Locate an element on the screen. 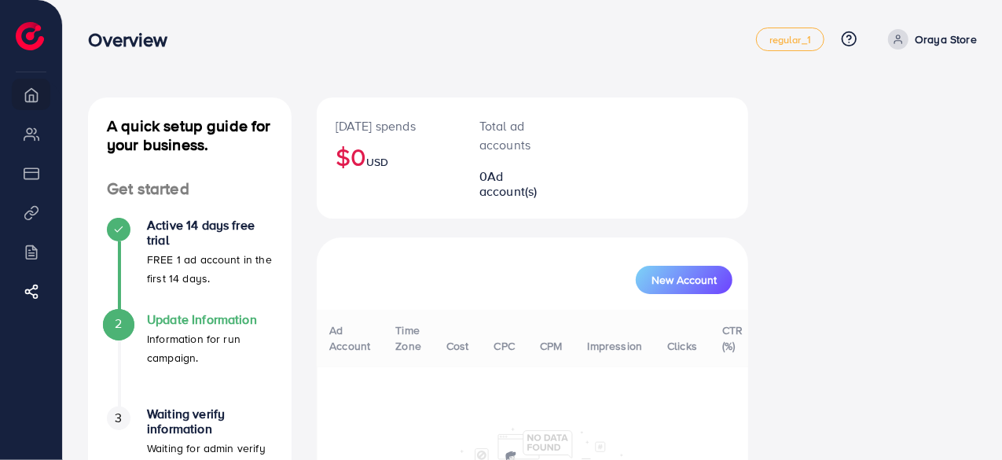  li: Update Information is located at coordinates (189, 359).